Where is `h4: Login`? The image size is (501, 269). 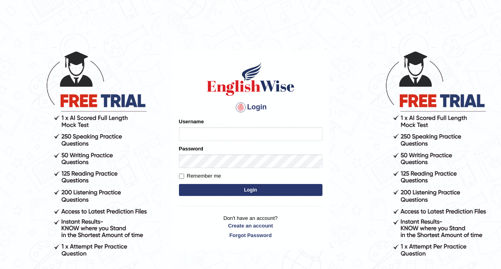
h4: Login is located at coordinates (251, 107).